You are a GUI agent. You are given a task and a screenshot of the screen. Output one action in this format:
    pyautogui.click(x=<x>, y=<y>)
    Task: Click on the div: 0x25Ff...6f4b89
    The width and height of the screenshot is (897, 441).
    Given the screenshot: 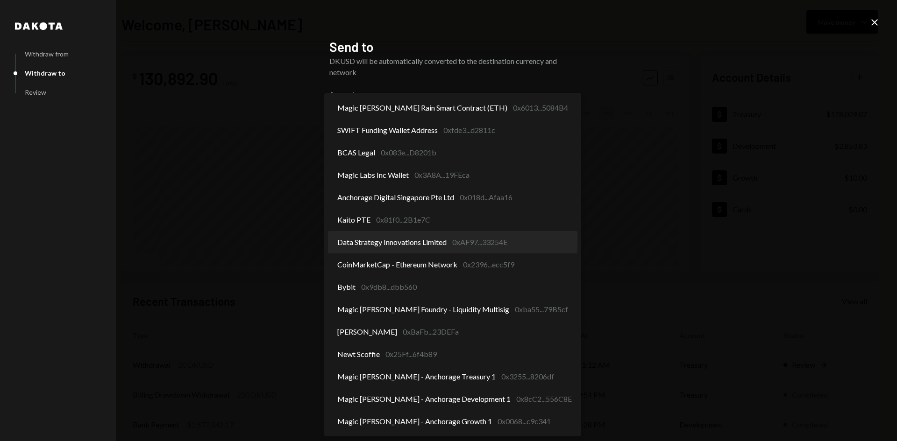 What is the action you would take?
    pyautogui.click(x=411, y=354)
    